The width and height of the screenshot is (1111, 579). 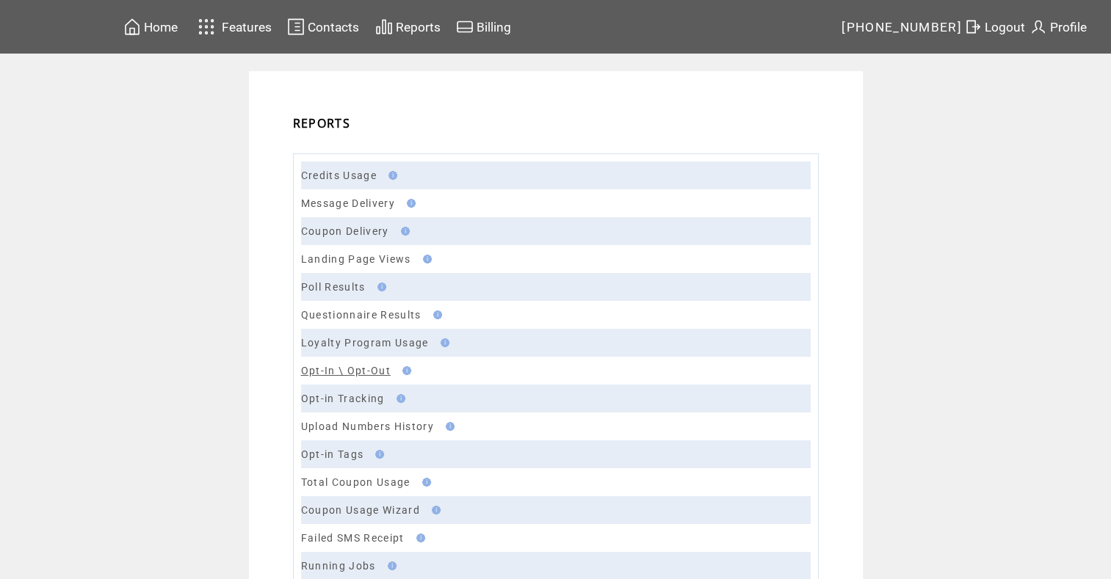 I want to click on a: Features, so click(x=233, y=26).